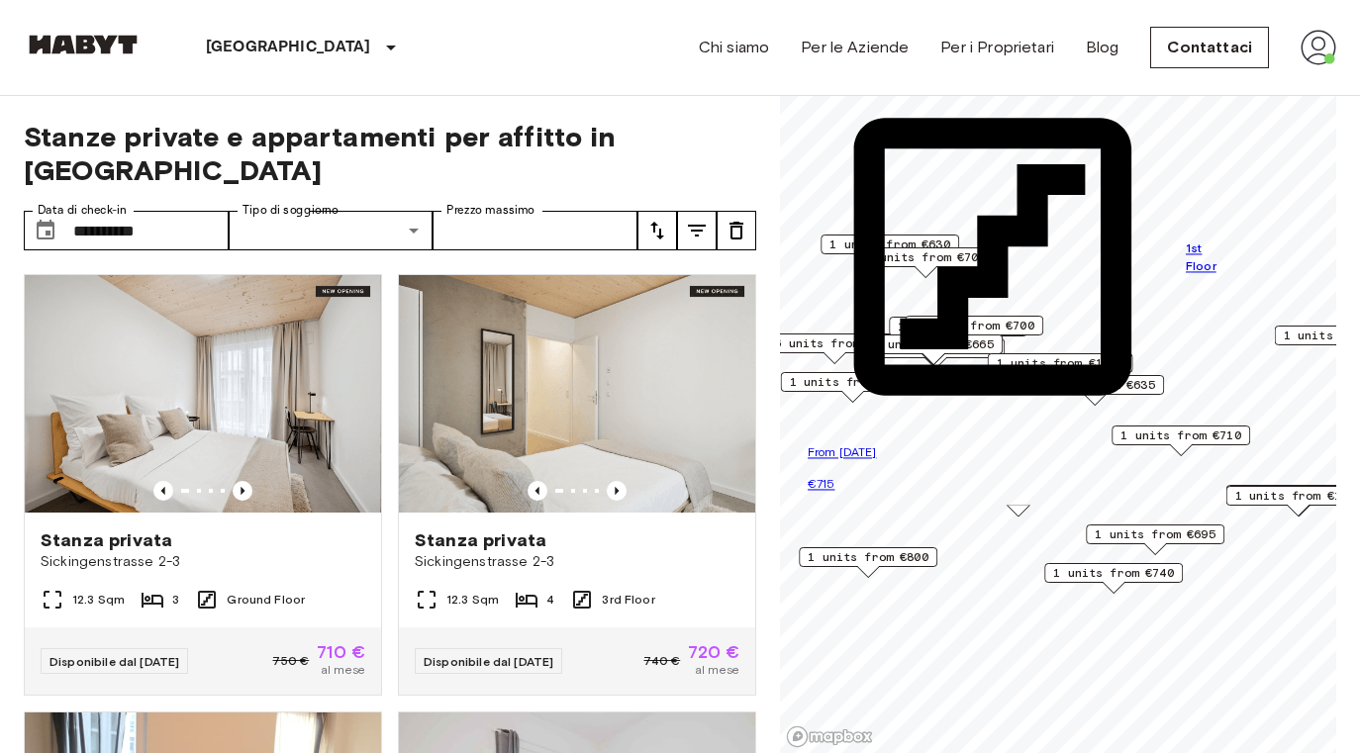 The height and width of the screenshot is (753, 1360). What do you see at coordinates (490, 210) in the screenshot?
I see `label: Prezzo massimo` at bounding box center [490, 210].